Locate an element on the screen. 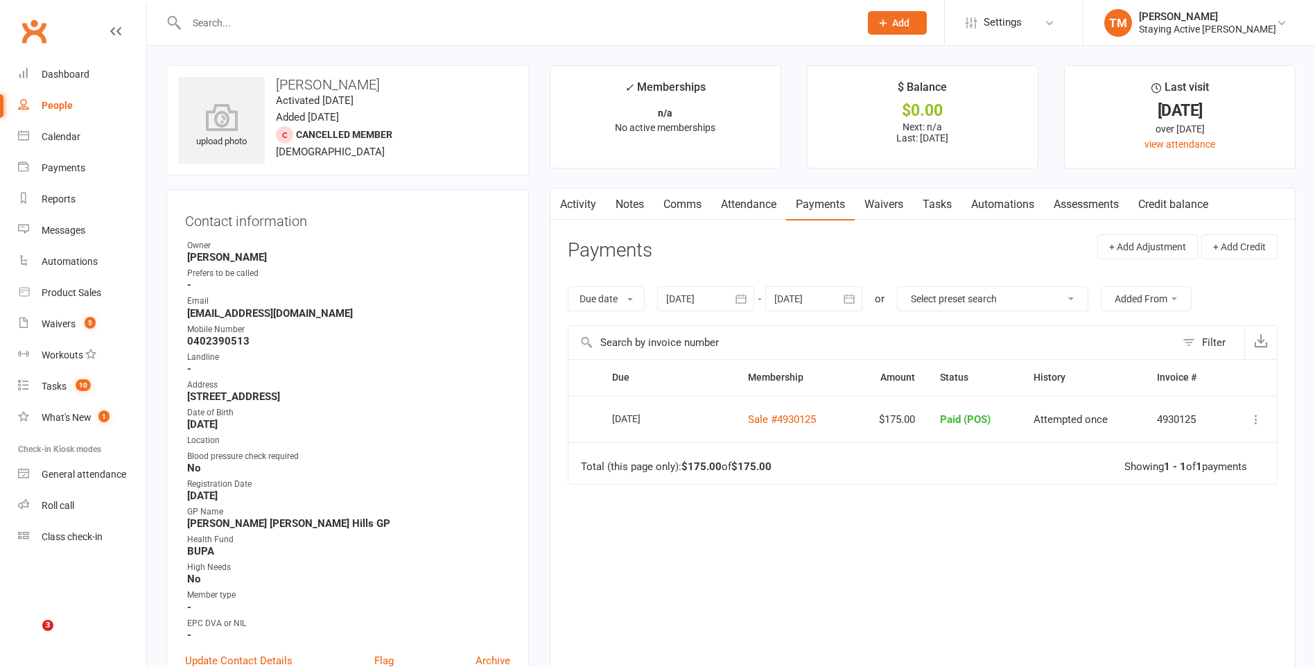 The height and width of the screenshot is (667, 1315). span: Add is located at coordinates (901, 23).